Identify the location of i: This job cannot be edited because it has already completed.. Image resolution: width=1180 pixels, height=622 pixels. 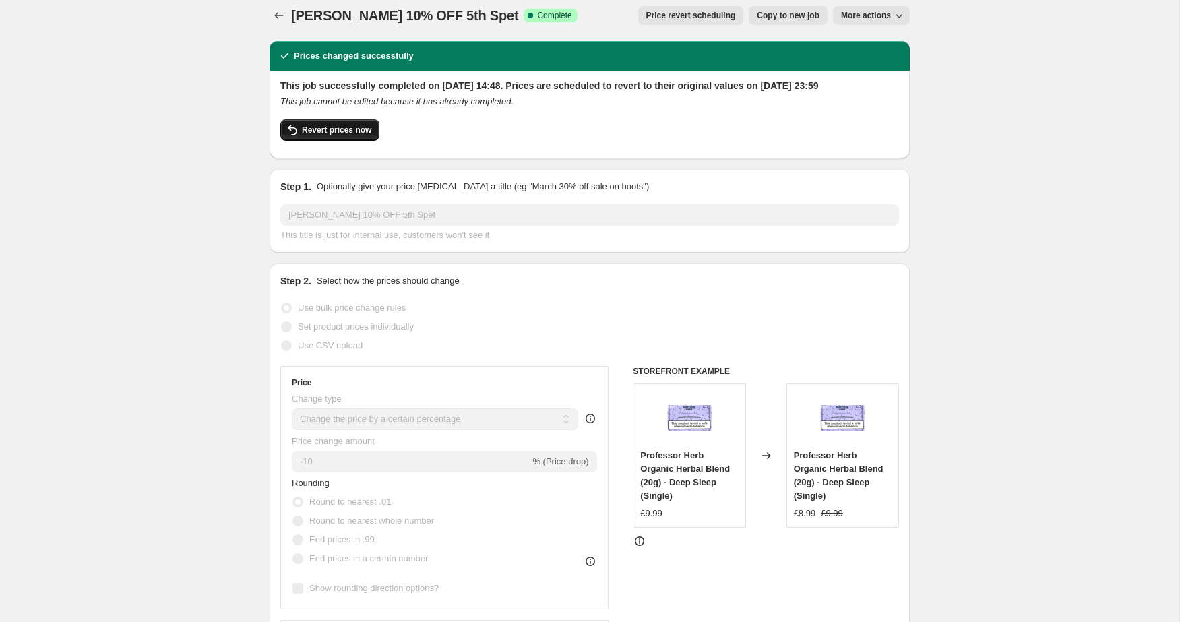
(397, 101).